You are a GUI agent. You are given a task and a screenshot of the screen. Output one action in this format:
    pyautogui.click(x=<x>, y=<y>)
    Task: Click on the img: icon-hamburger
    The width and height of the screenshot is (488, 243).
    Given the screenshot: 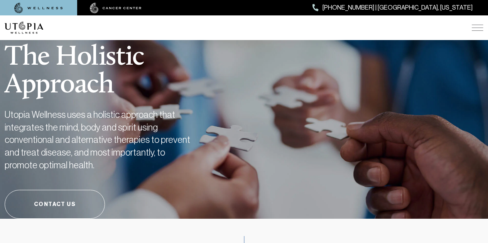 What is the action you would take?
    pyautogui.click(x=477, y=28)
    